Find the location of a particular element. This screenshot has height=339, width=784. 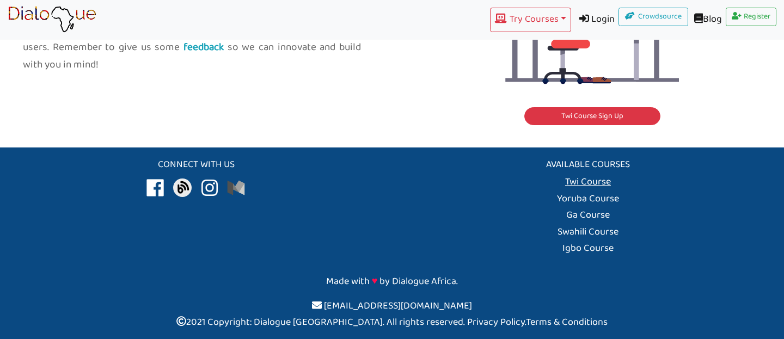

a: Twi Course Sign Up is located at coordinates (592, 117).